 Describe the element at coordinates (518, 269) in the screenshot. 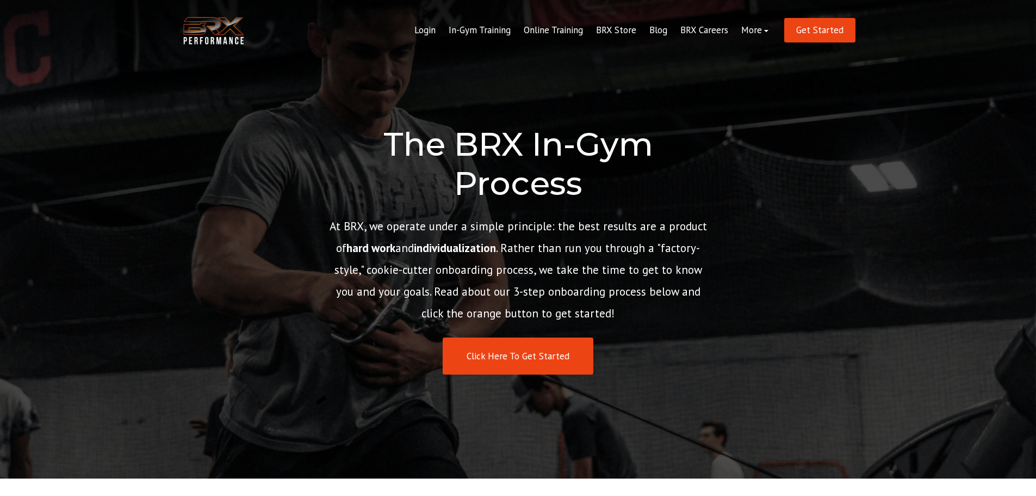

I see `span: At BRX, we operate under a simple principle: the best results are a product of and . Rather than ...` at that location.